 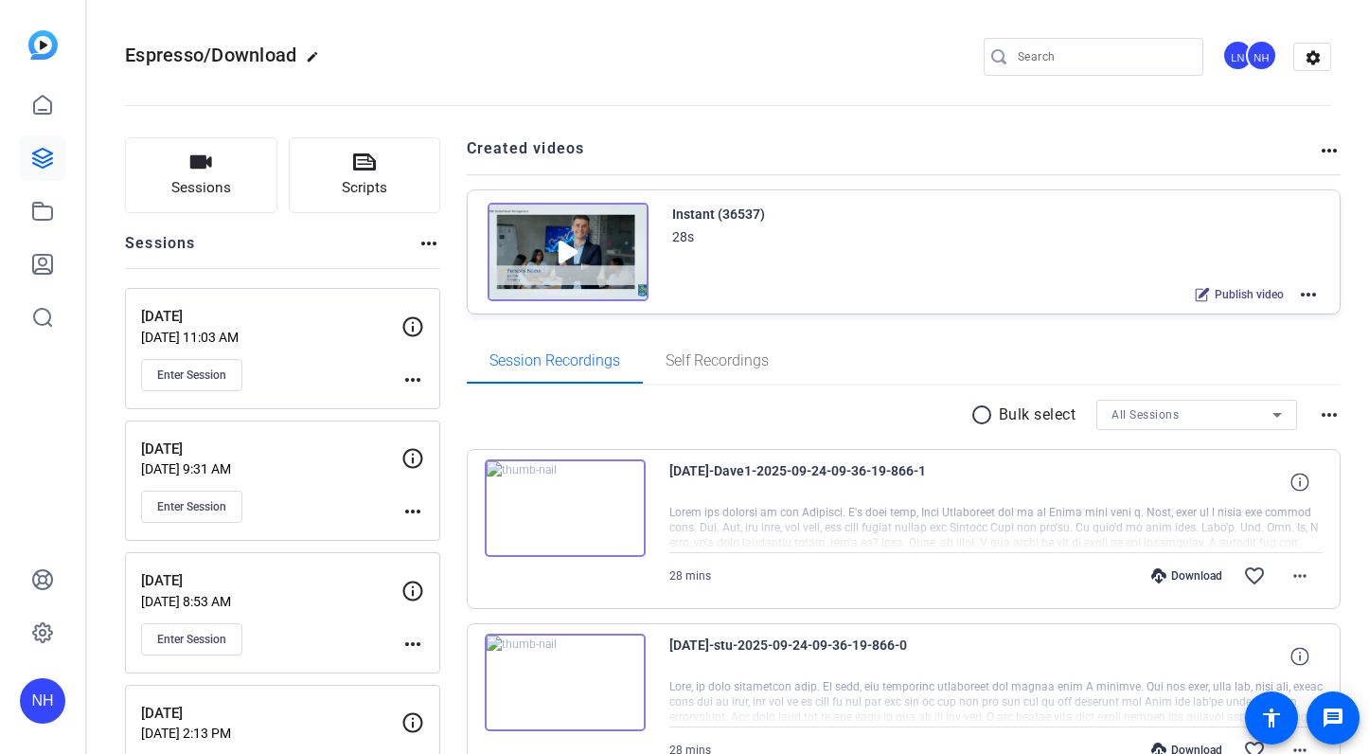 I want to click on span: Espresso/Download, so click(x=210, y=55).